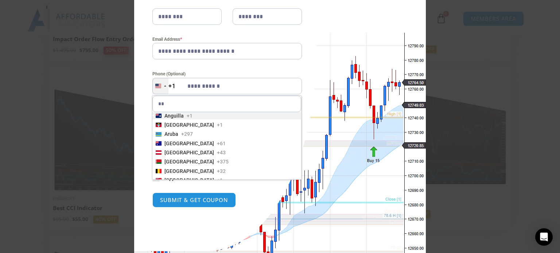 The image size is (560, 253). Describe the element at coordinates (174, 116) in the screenshot. I see `span: Anguilla` at that location.